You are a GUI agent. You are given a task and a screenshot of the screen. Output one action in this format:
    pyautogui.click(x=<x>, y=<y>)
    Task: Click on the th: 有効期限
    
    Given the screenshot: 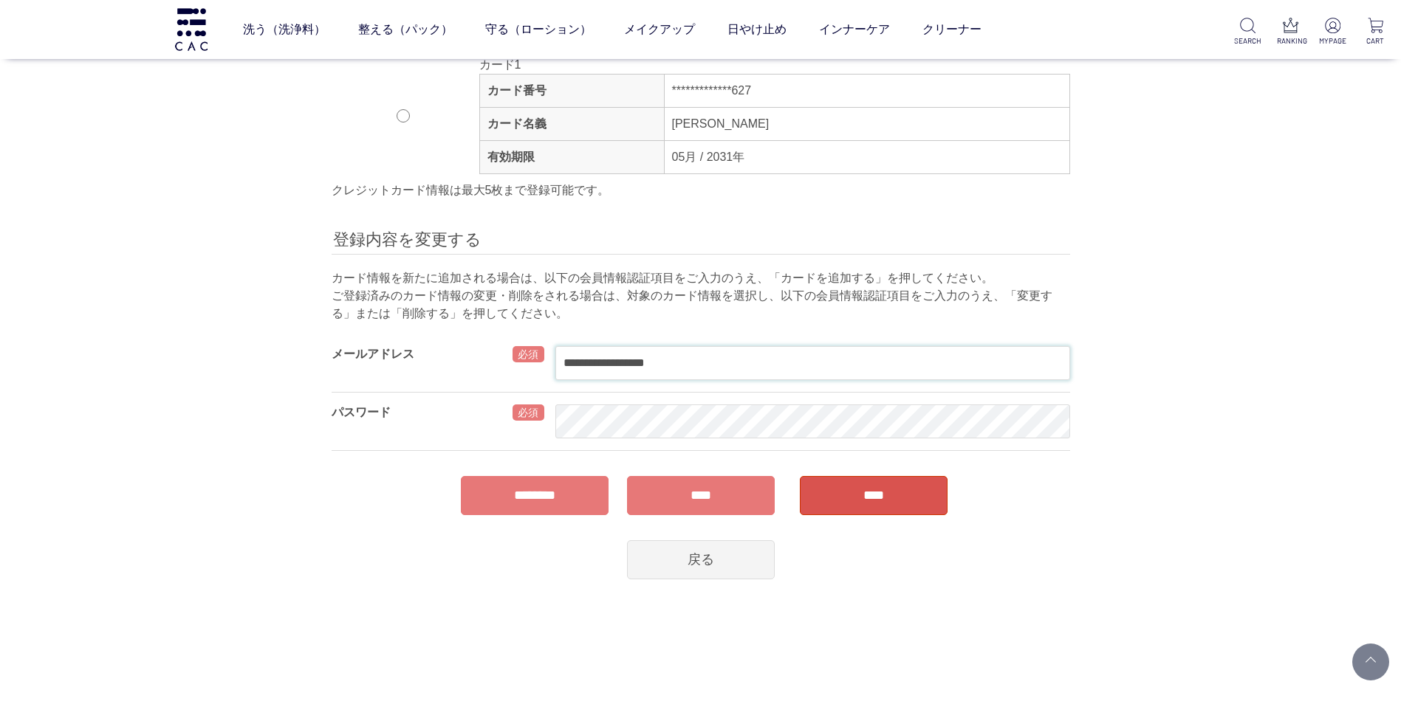 What is the action you would take?
    pyautogui.click(x=571, y=157)
    